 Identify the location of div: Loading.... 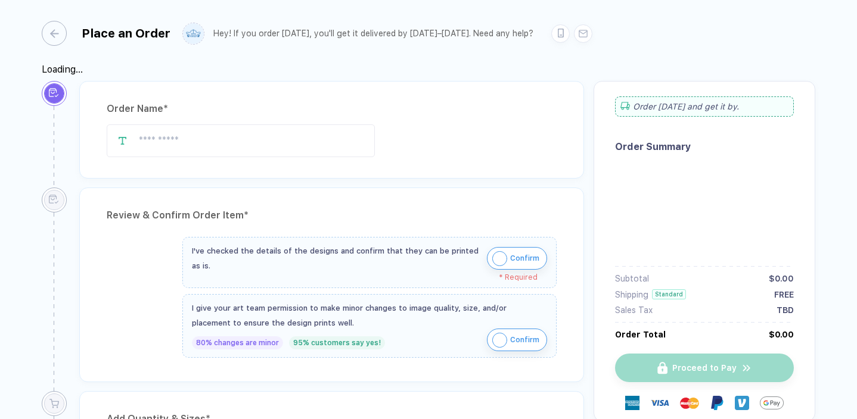
(428, 69).